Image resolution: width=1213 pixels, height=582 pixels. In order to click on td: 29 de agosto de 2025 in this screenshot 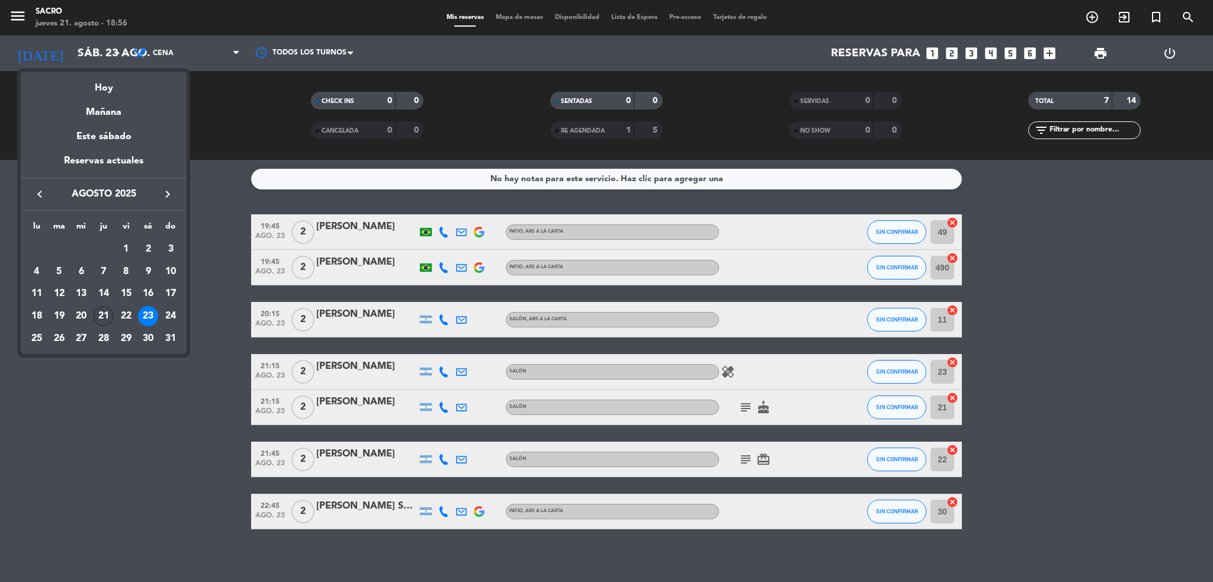, I will do `click(126, 339)`.